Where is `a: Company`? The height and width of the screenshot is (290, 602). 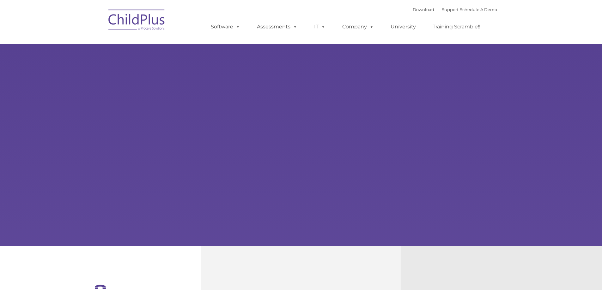 a: Company is located at coordinates (358, 27).